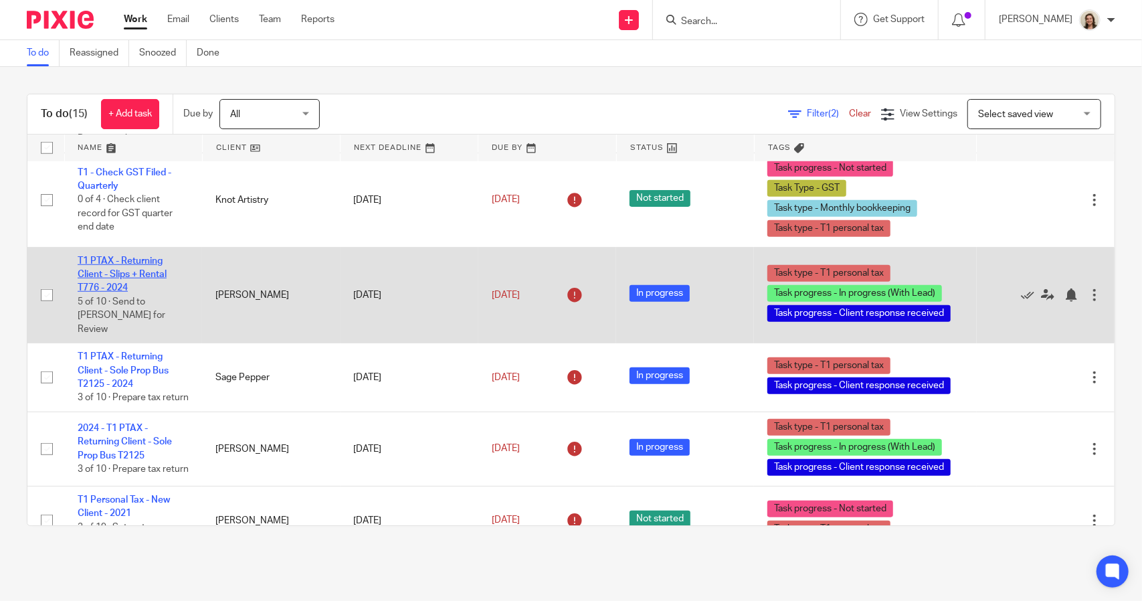 The width and height of the screenshot is (1142, 601). I want to click on span: Tags, so click(780, 147).